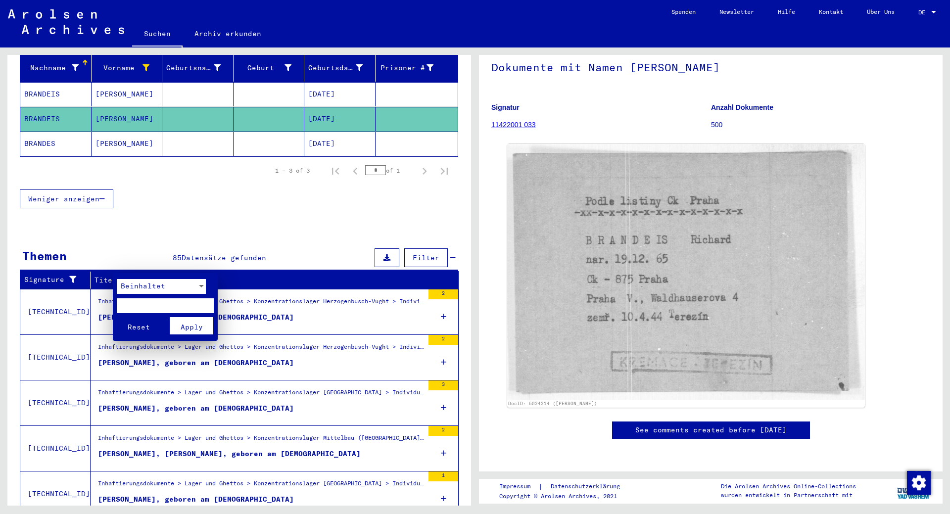 This screenshot has width=950, height=514. Describe the element at coordinates (918, 482) in the screenshot. I see `div: Zustimmung ändern` at that location.